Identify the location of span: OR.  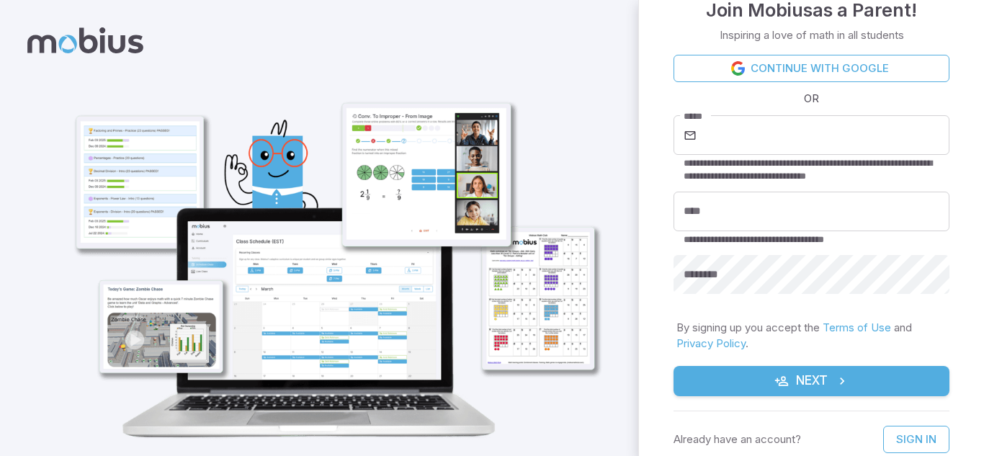
(811, 99).